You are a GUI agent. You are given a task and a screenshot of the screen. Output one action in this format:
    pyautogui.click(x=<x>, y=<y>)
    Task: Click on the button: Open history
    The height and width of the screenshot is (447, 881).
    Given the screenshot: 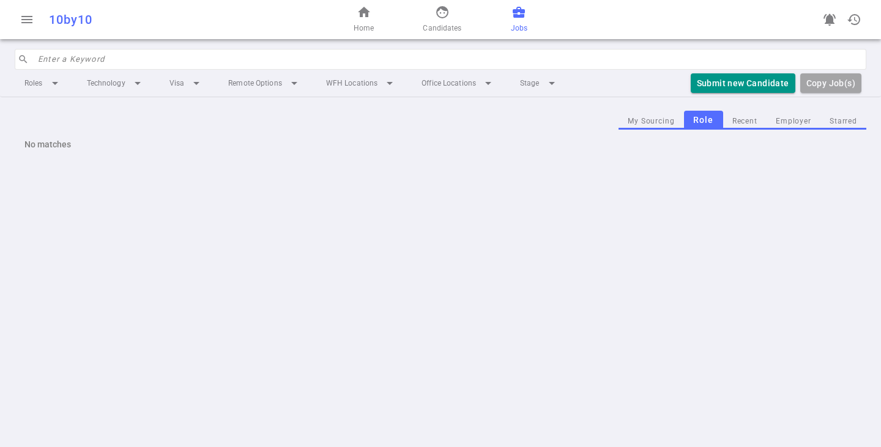 What is the action you would take?
    pyautogui.click(x=854, y=20)
    